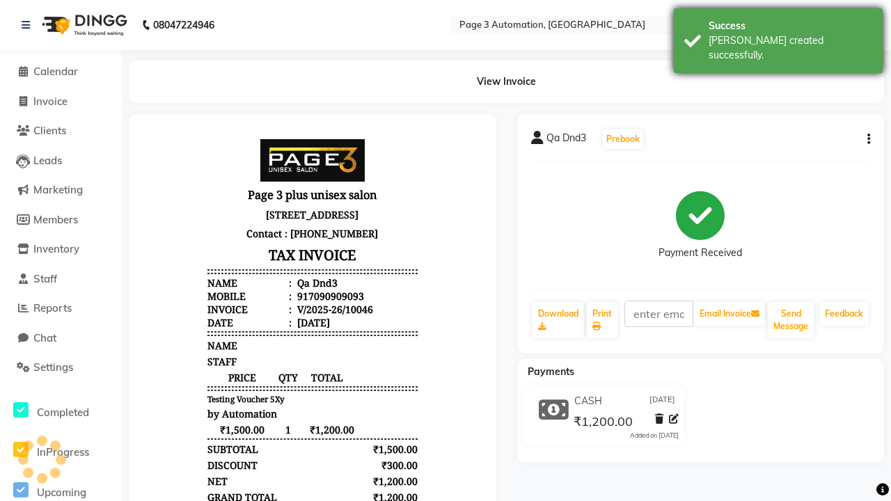 The width and height of the screenshot is (891, 501). Describe the element at coordinates (56, 71) in the screenshot. I see `span: Calendar` at that location.